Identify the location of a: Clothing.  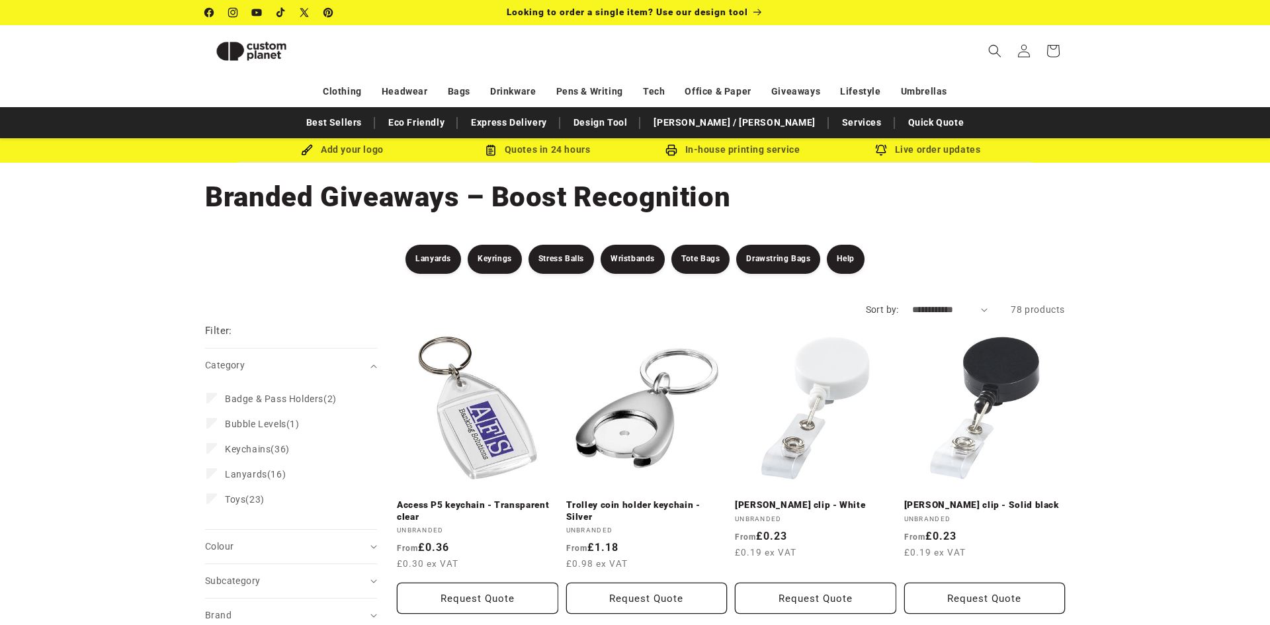
(342, 91).